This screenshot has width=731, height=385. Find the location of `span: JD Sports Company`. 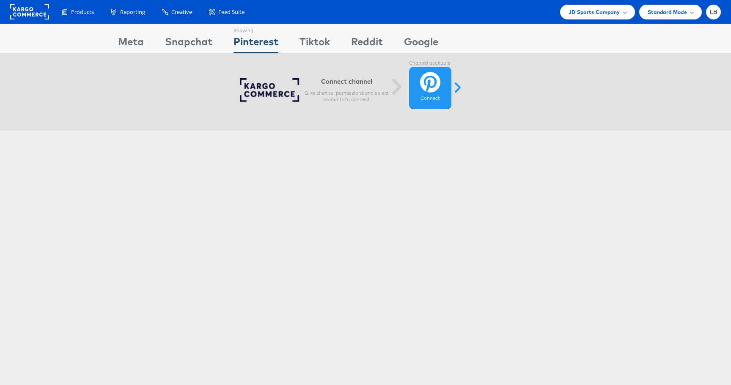

span: JD Sports Company is located at coordinates (594, 12).